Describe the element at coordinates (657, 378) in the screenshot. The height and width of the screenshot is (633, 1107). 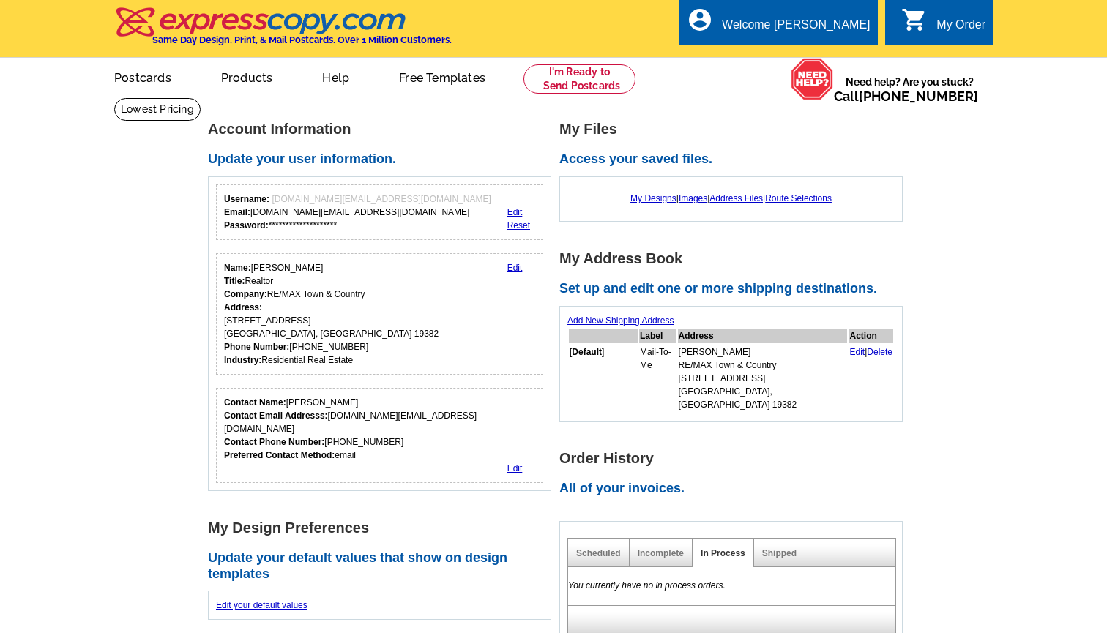
I see `td: Mail-To-Me` at that location.